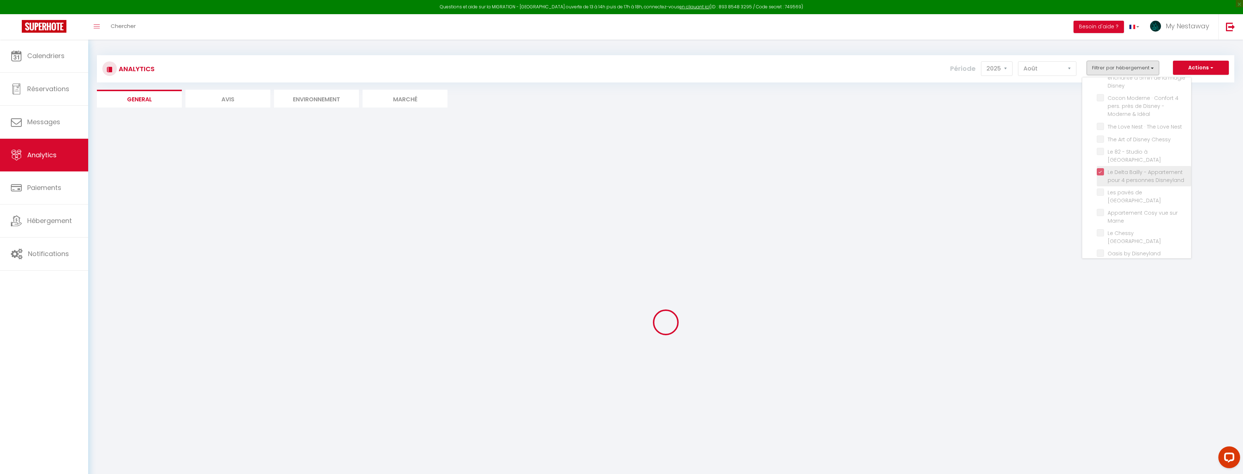 This screenshot has width=1243, height=474. I want to click on span: Messages, so click(44, 122).